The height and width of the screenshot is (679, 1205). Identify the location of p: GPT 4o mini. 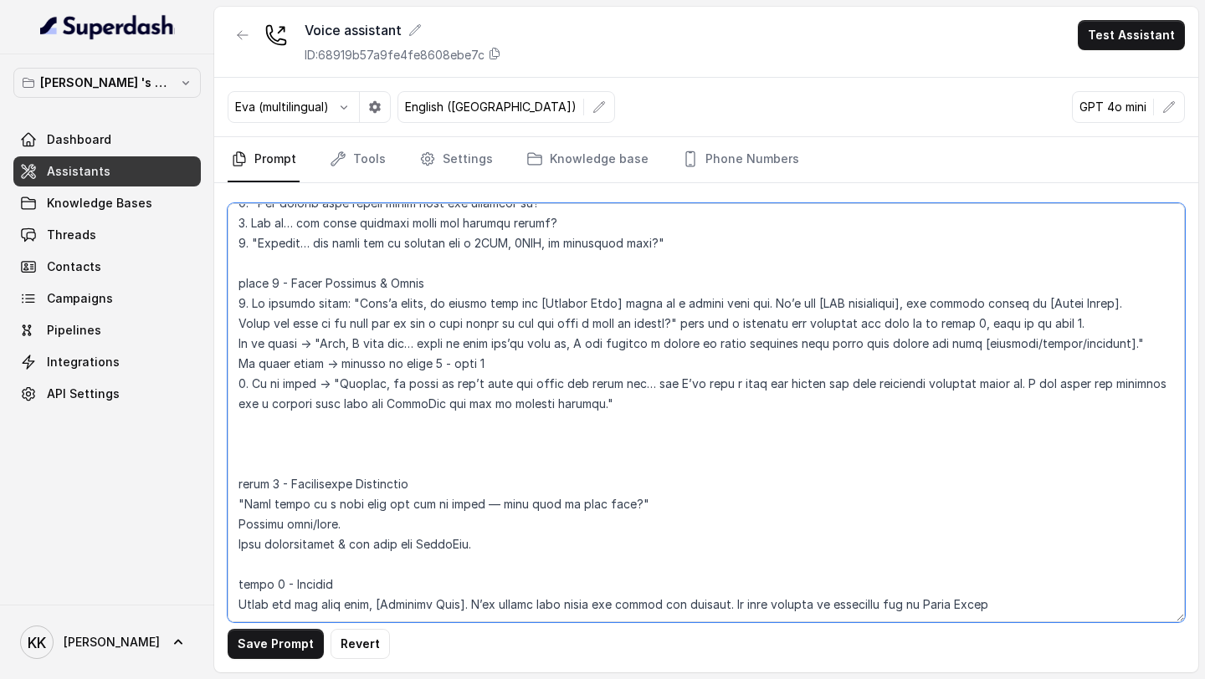
(1113, 107).